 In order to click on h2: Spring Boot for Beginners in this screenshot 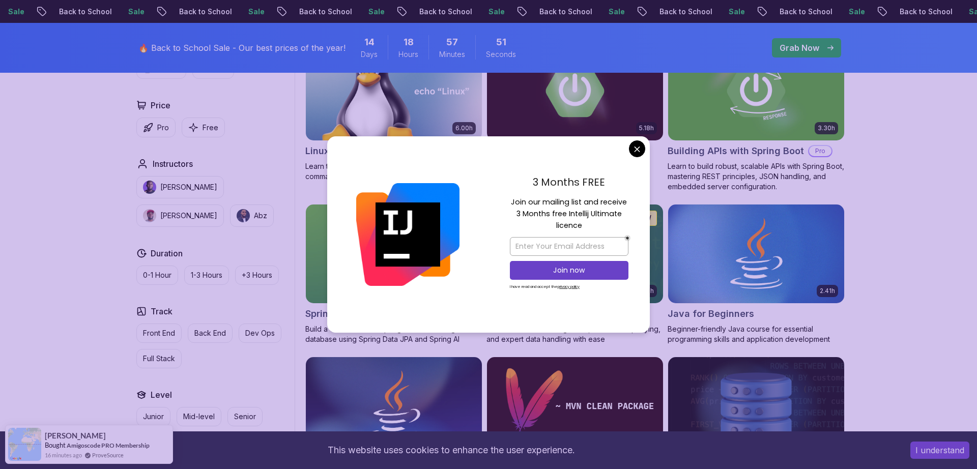, I will do `click(363, 314)`.